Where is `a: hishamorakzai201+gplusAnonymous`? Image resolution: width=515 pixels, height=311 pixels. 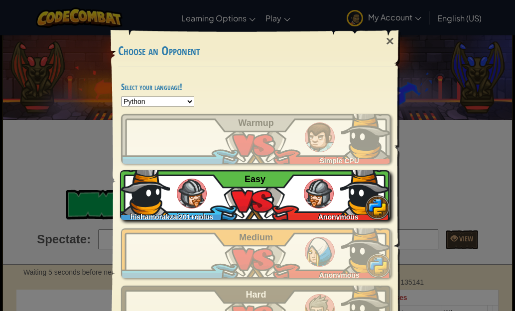 a: hishamorakzai201+gplusAnonymous is located at coordinates (256, 195).